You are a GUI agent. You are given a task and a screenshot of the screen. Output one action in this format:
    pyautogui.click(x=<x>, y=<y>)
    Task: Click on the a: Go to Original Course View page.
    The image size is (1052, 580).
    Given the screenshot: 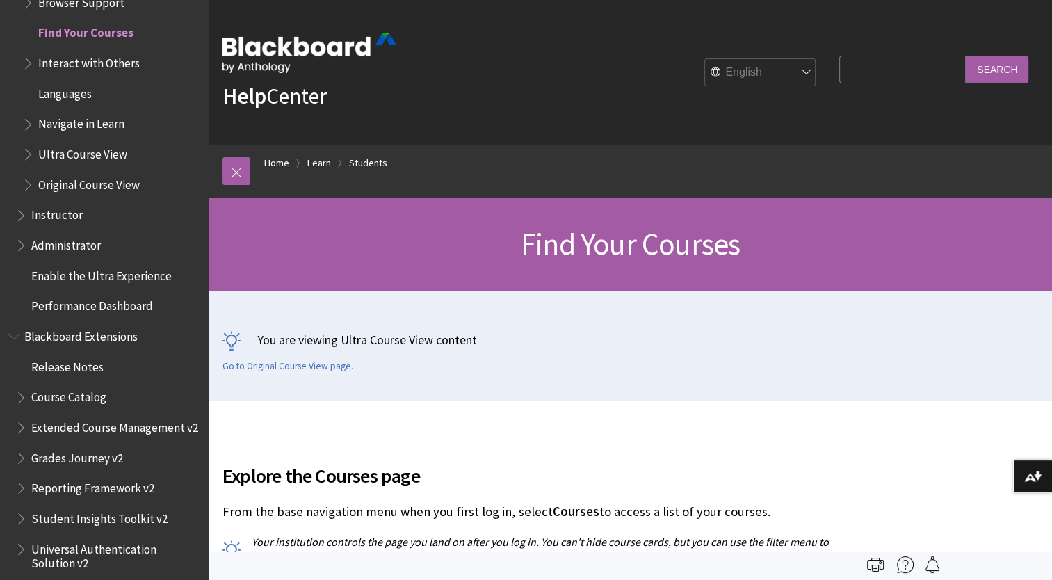 What is the action you would take?
    pyautogui.click(x=288, y=366)
    